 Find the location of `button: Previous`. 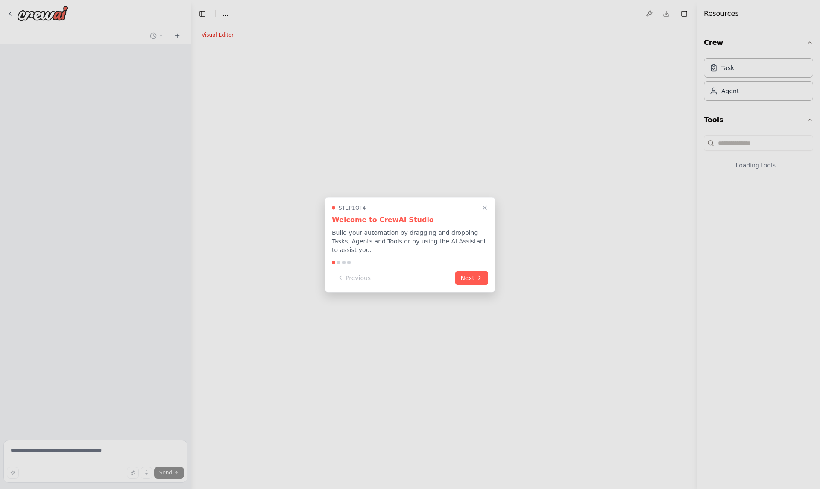

button: Previous is located at coordinates (354, 278).